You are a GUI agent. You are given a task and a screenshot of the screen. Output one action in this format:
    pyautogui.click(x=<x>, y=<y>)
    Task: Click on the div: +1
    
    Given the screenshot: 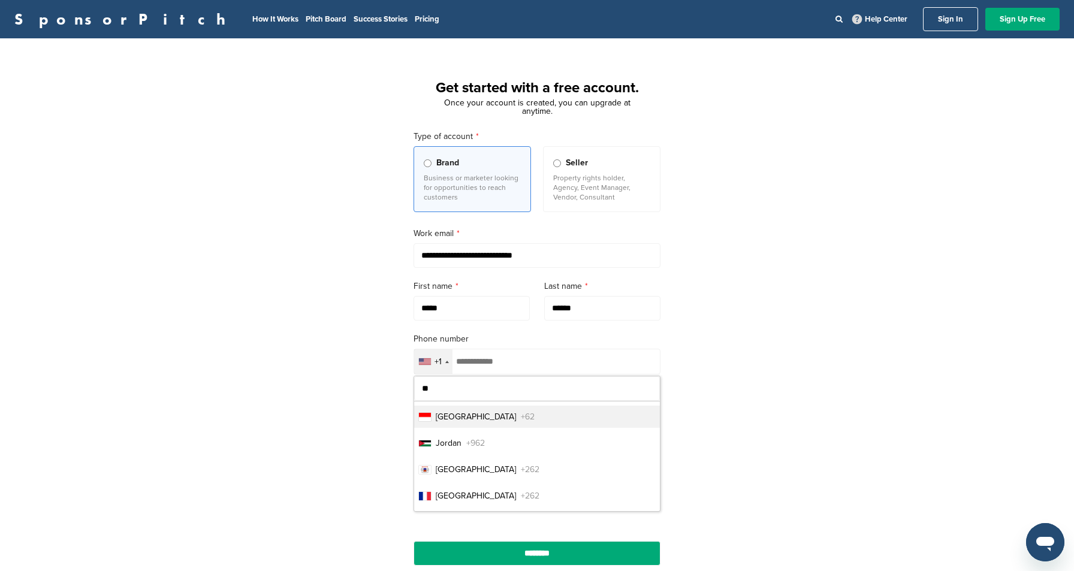 What is the action you would take?
    pyautogui.click(x=438, y=362)
    